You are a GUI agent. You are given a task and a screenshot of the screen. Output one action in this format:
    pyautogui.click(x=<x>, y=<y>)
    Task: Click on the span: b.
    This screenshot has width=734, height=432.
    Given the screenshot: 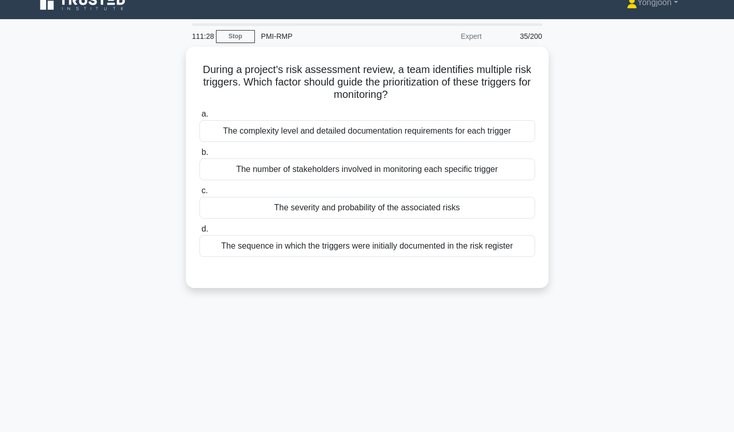 What is the action you would take?
    pyautogui.click(x=205, y=152)
    